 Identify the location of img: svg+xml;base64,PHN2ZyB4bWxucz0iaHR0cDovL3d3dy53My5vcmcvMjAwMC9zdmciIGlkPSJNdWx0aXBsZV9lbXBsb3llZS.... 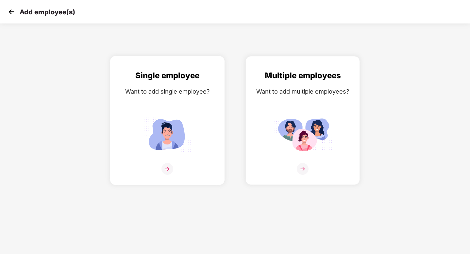
(302, 134).